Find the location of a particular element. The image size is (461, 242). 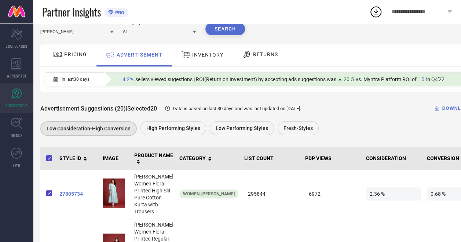

span: 20.5 is located at coordinates (349, 79).